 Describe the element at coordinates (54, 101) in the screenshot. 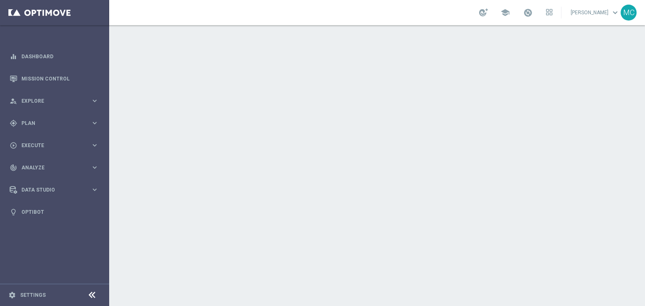

I see `div: person_search Explore keyboard_arrow_right` at that location.